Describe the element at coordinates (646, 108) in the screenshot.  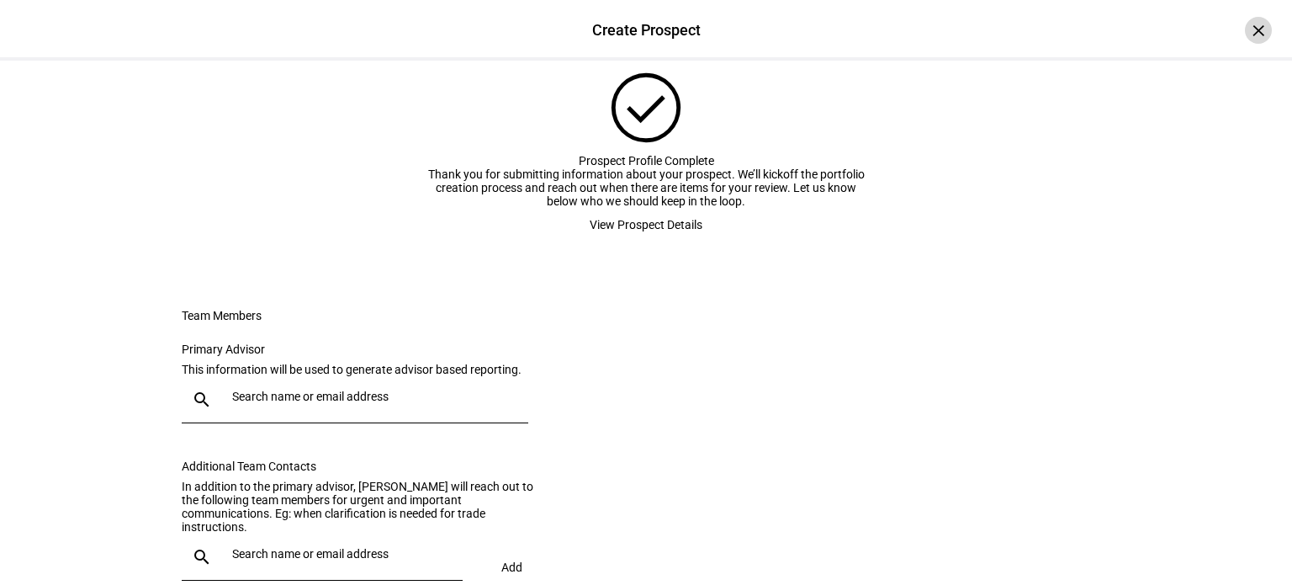
I see `mat-icon: check_circle` at that location.